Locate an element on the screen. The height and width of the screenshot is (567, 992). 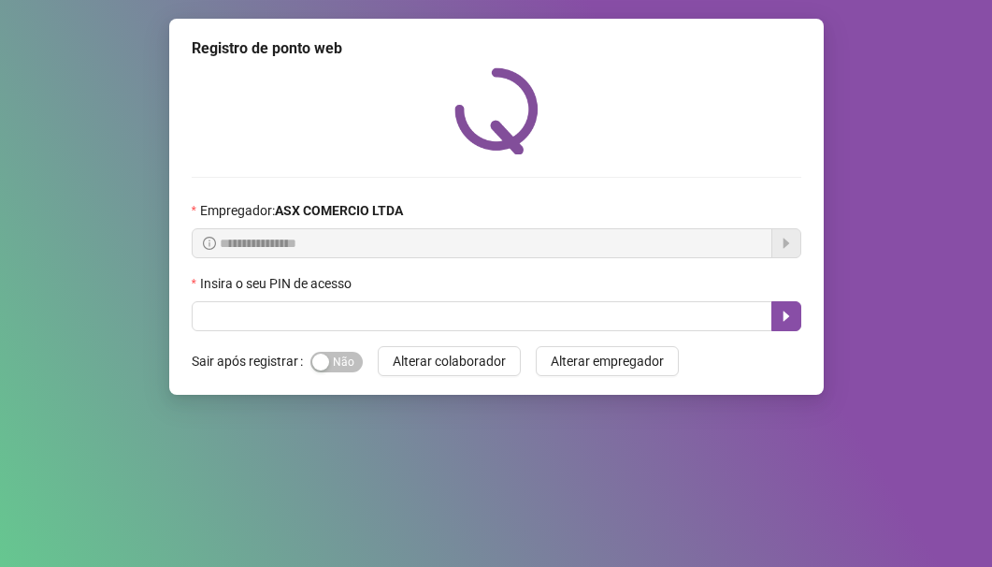
span: Empregador : is located at coordinates (301, 210).